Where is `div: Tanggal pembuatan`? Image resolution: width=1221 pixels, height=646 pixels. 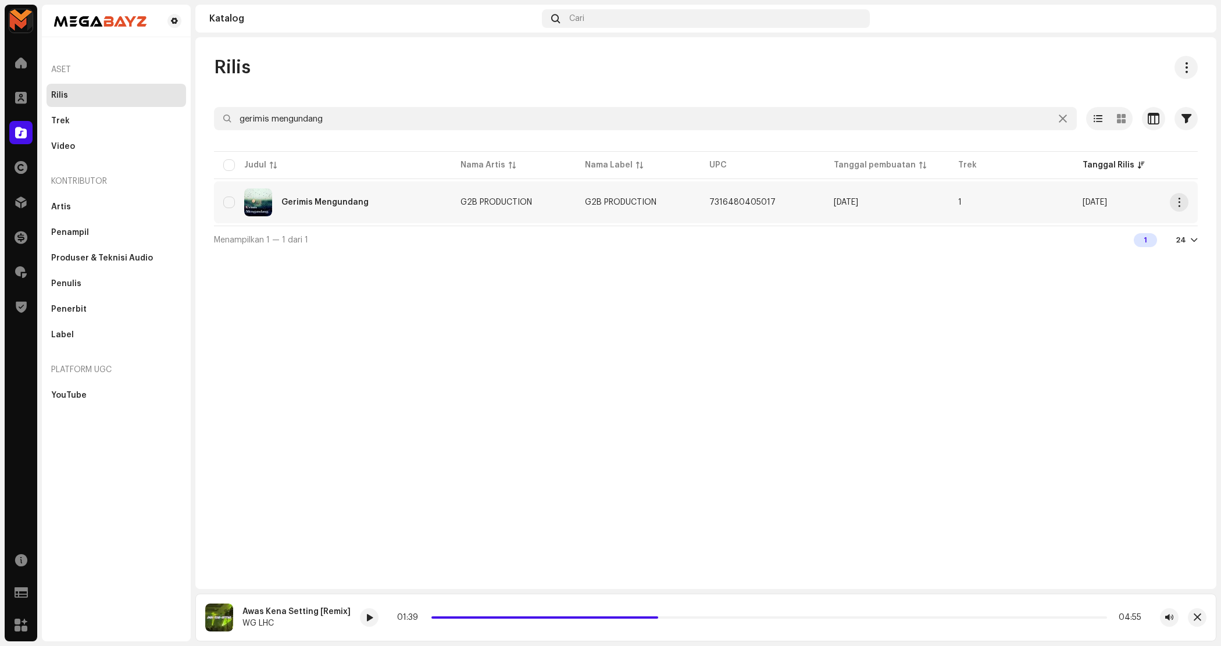 div: Tanggal pembuatan is located at coordinates (874, 165).